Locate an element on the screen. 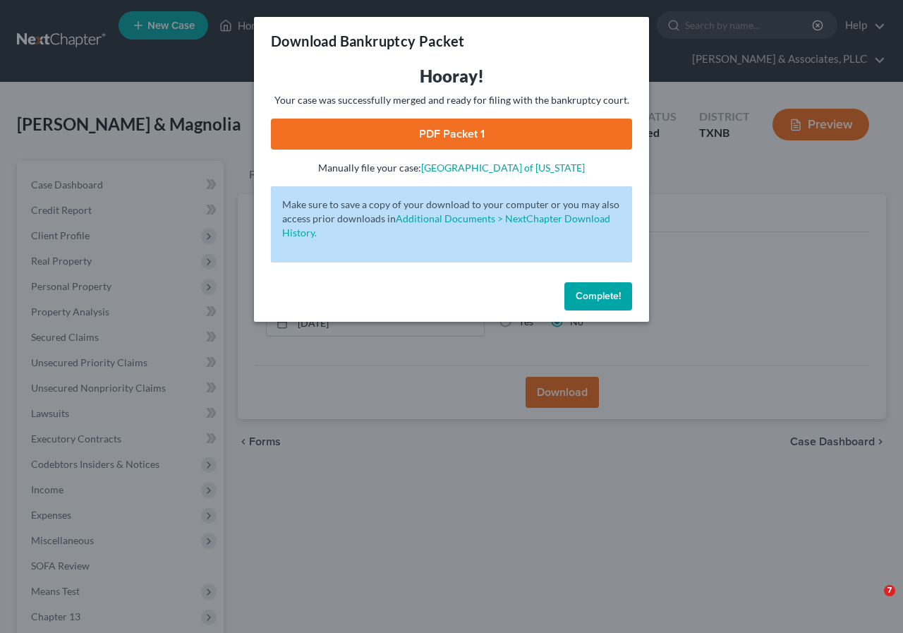 The width and height of the screenshot is (903, 633). p: Make sure to save a copy of your download to your computer or you may also access prior downloads in is located at coordinates (452, 219).